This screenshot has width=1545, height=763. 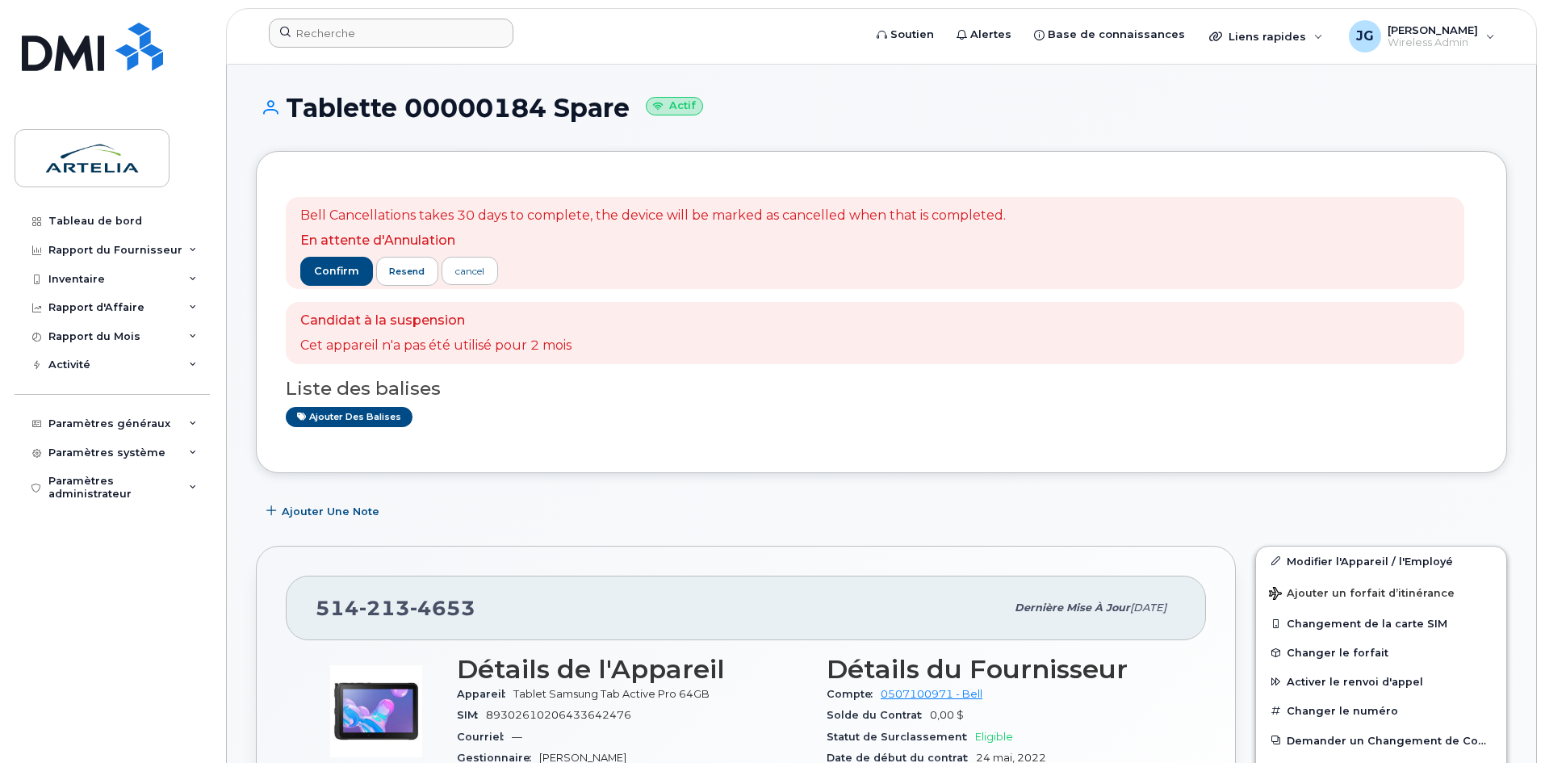 I want to click on div: cancel, so click(x=470, y=271).